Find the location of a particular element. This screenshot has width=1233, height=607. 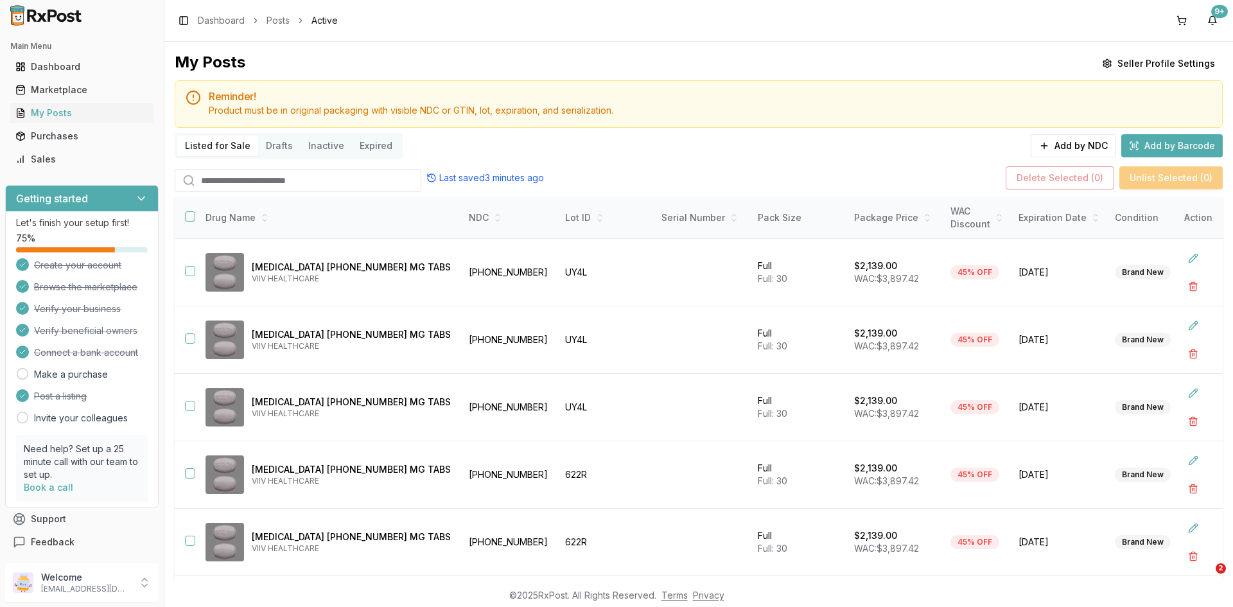

button: Expired is located at coordinates (376, 146).